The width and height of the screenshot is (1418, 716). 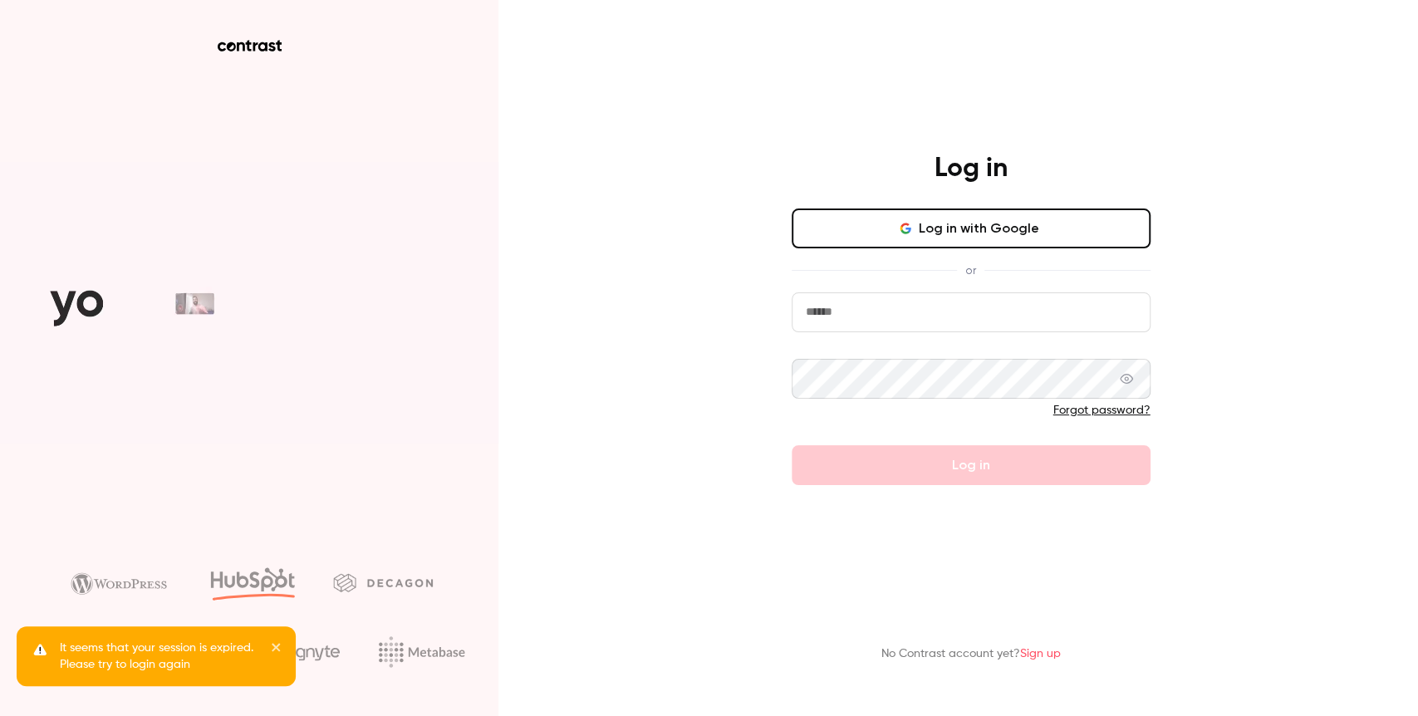 What do you see at coordinates (970, 270) in the screenshot?
I see `span: or` at bounding box center [970, 270].